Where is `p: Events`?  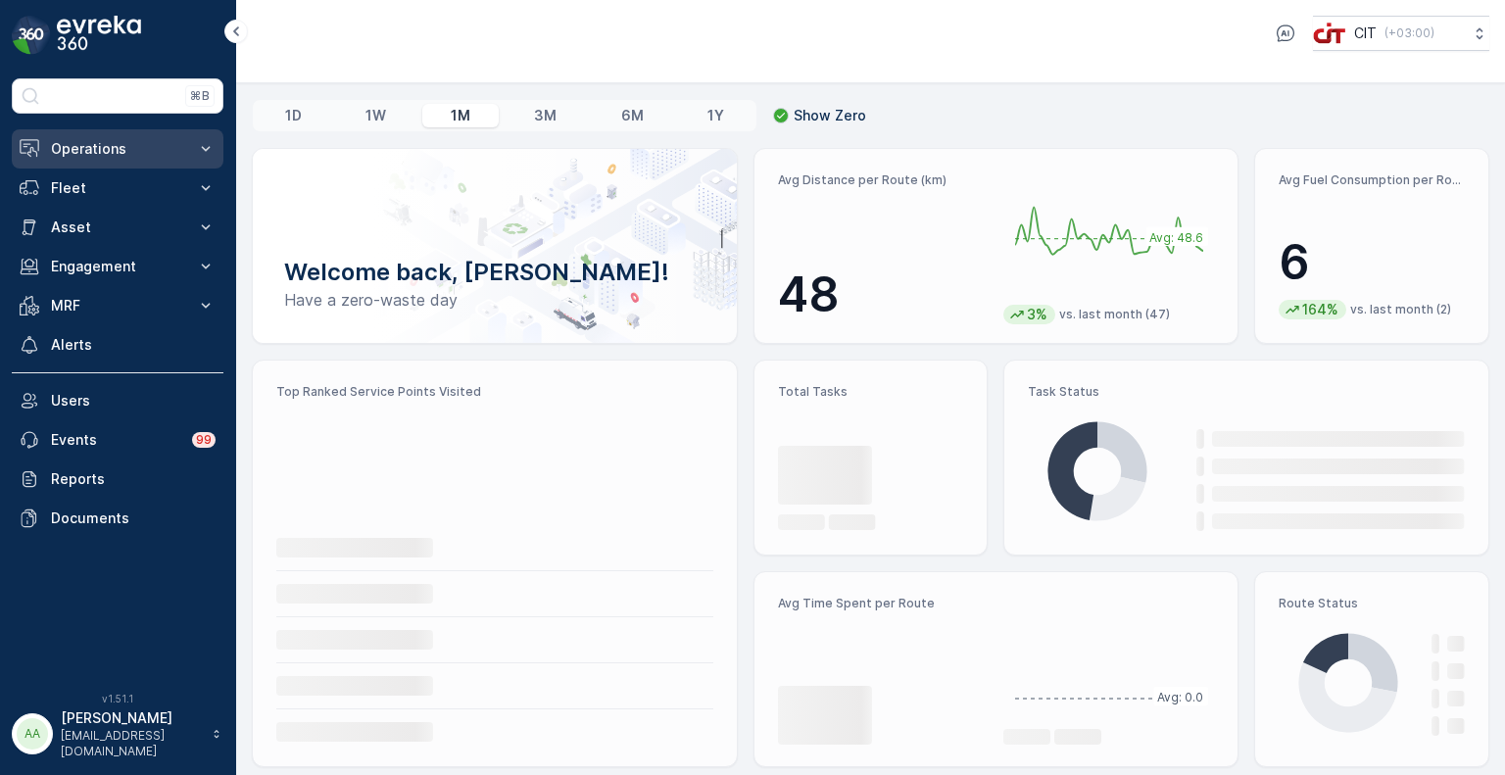 p: Events is located at coordinates (116, 440).